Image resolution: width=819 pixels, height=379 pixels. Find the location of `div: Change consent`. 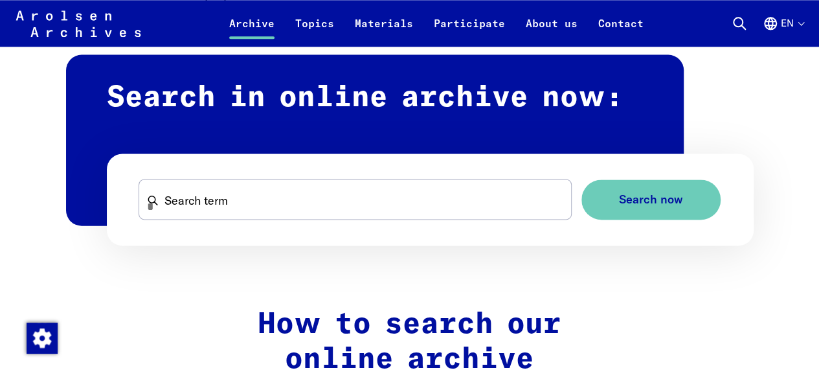

div: Change consent is located at coordinates (41, 337).